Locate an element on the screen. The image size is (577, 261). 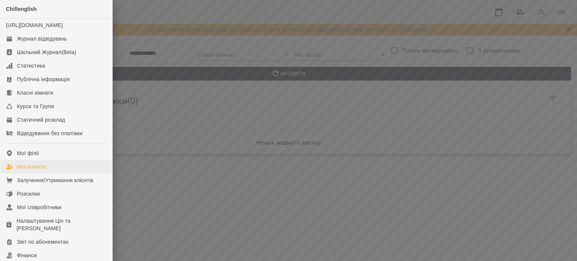
div: Мої філії is located at coordinates (28, 153).